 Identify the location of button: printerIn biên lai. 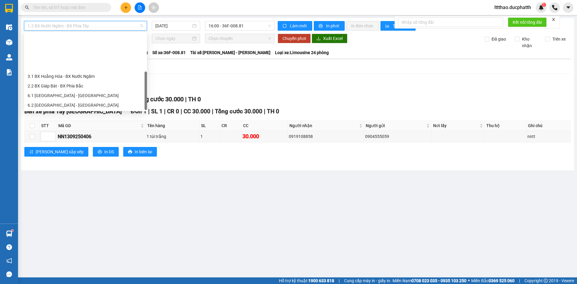
(140, 152).